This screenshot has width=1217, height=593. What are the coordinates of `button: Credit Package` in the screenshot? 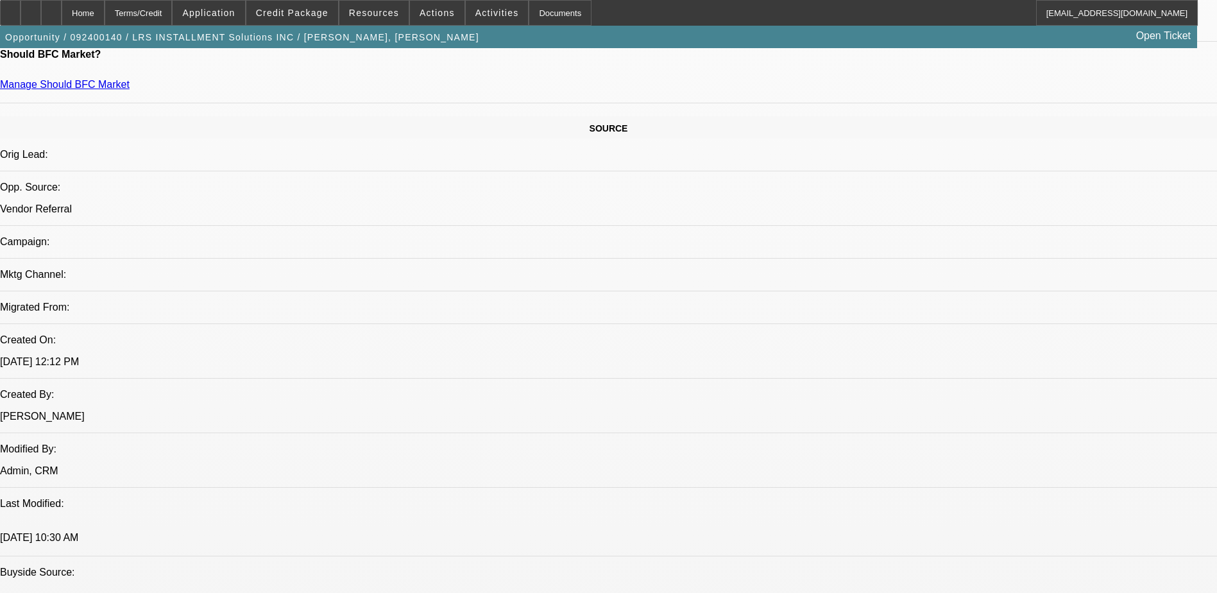 It's located at (292, 13).